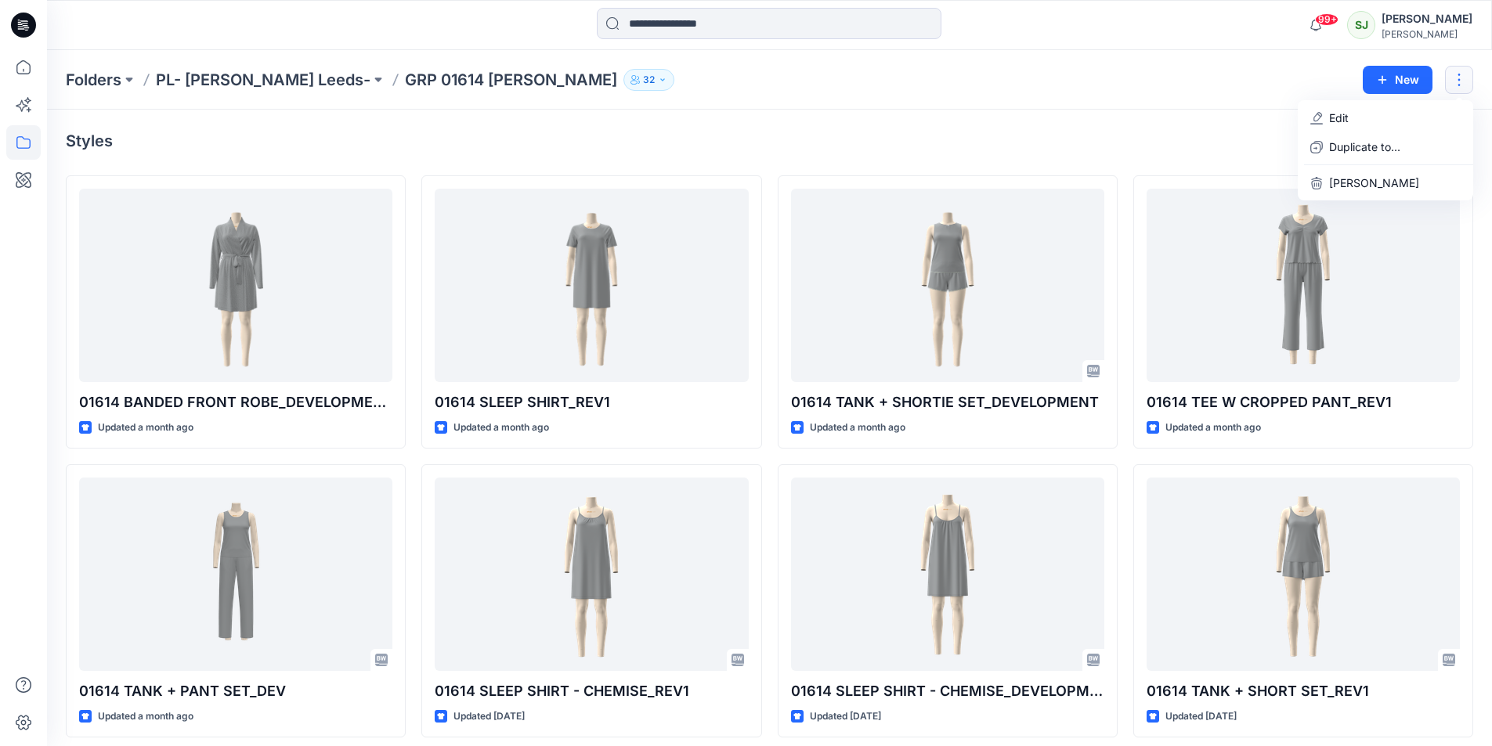 The image size is (1492, 746). Describe the element at coordinates (947, 402) in the screenshot. I see `p: 01614 TANK + SHORTIE SET_DEVELOPMENT` at that location.